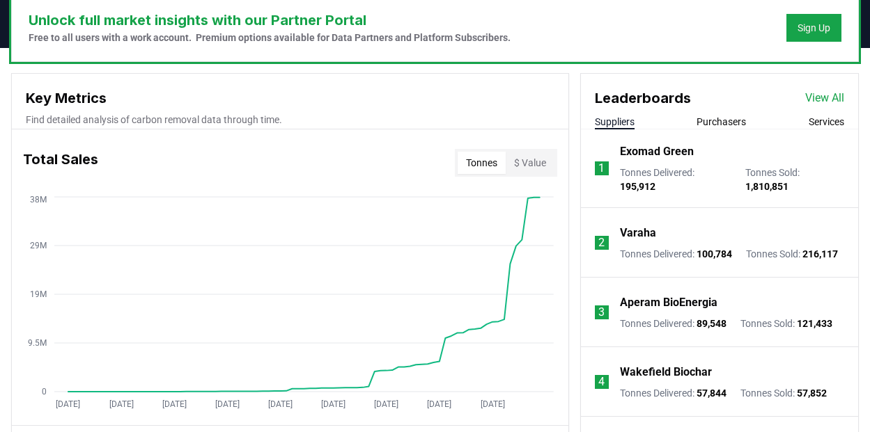  I want to click on span: 121,433, so click(814, 324).